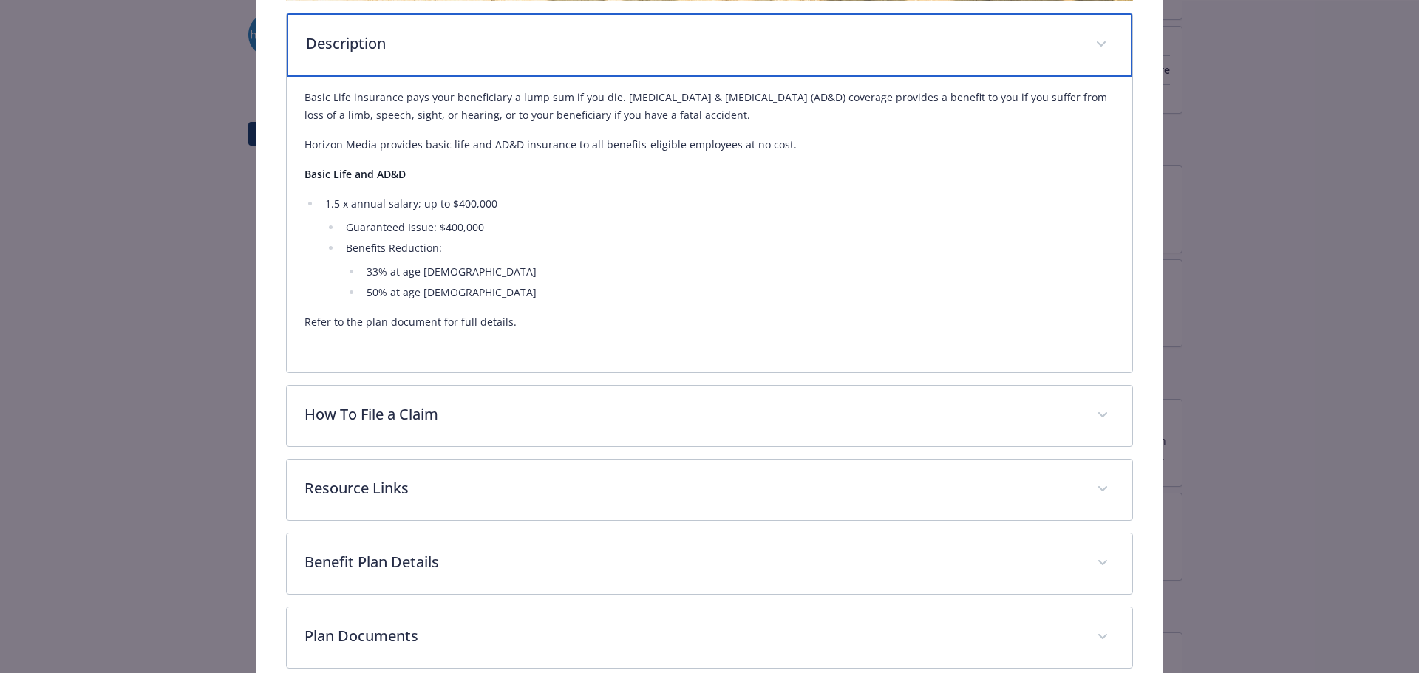 This screenshot has width=1419, height=673. I want to click on div: Resource Links, so click(709, 490).